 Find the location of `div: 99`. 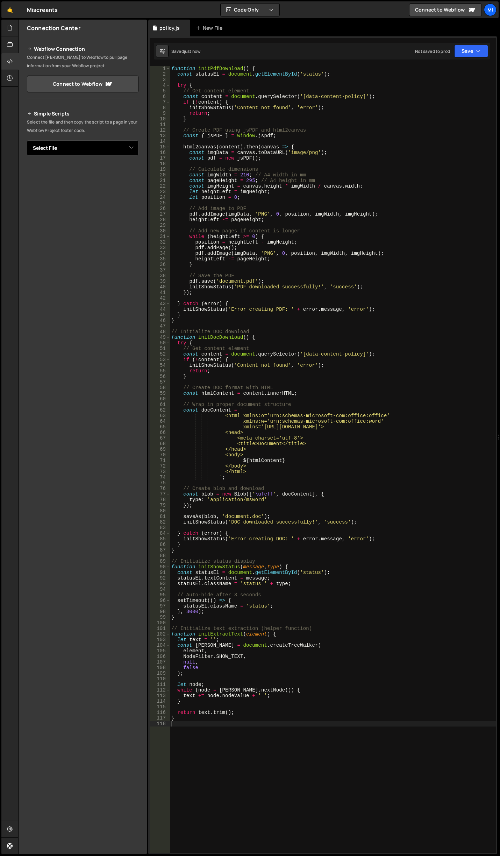

div: 99 is located at coordinates (160, 617).